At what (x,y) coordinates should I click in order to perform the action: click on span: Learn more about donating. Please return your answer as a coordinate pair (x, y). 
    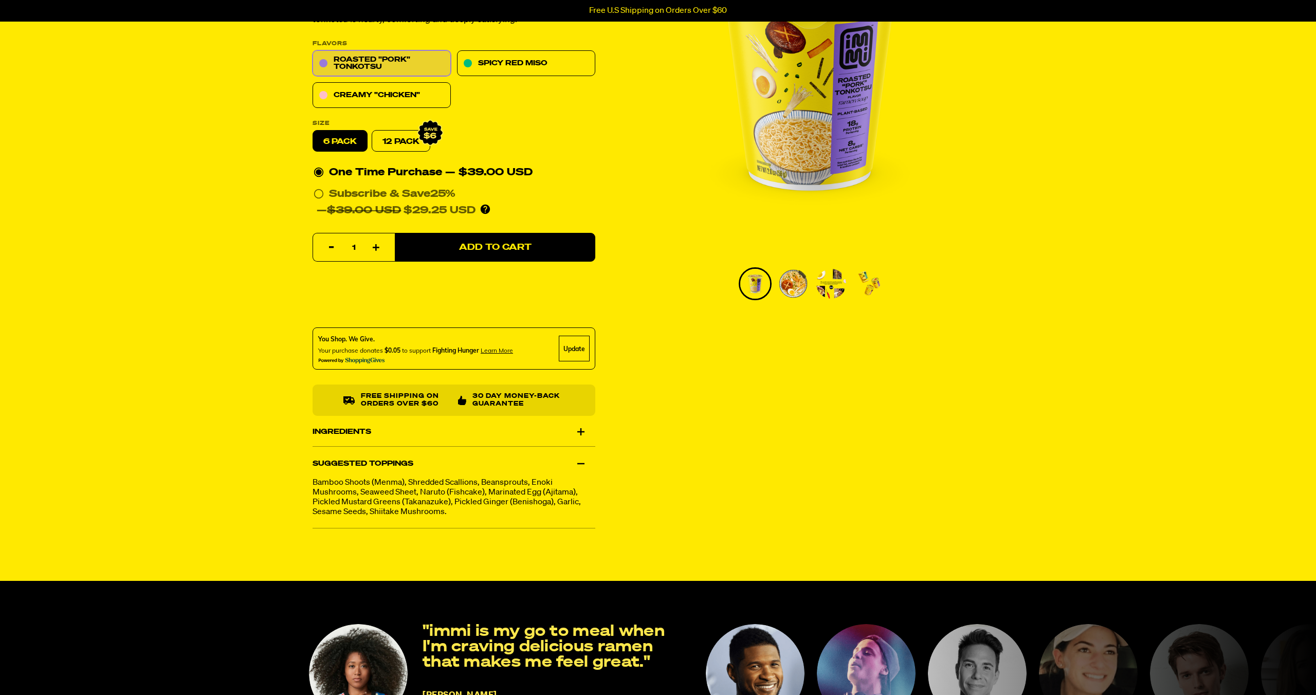
    Looking at the image, I should click on (497, 351).